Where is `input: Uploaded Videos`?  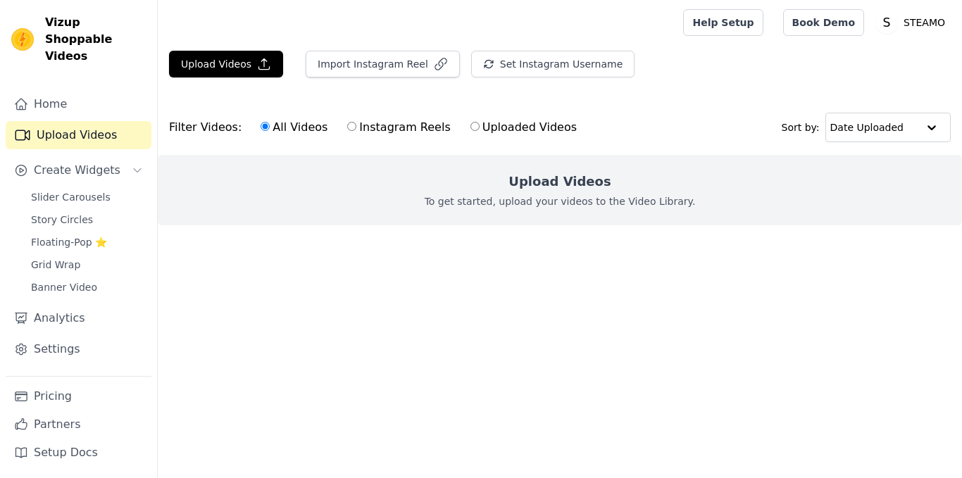 input: Uploaded Videos is located at coordinates (475, 126).